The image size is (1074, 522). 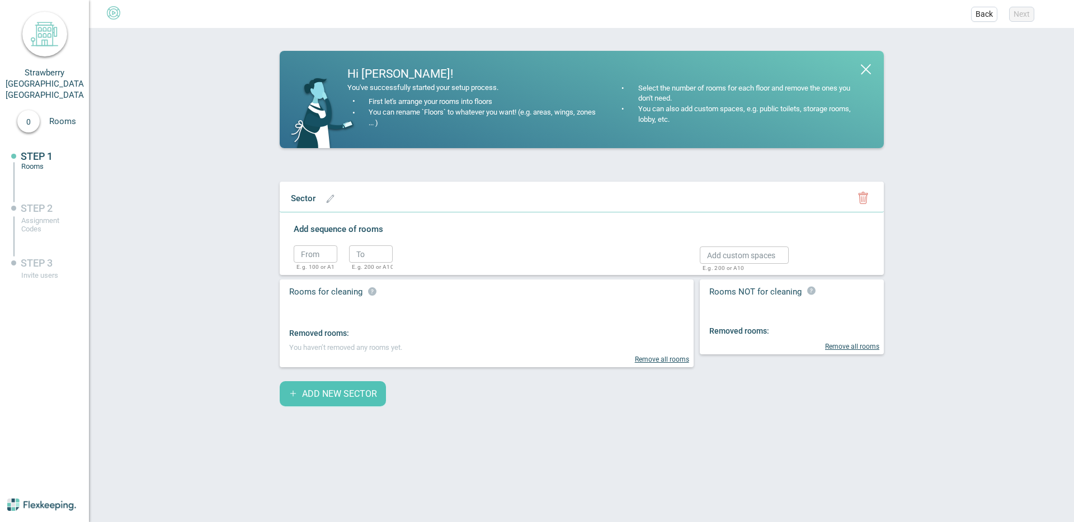 What do you see at coordinates (750, 115) in the screenshot?
I see `div: You can also add custom spaces, e.g. public toilets, storage rooms, lobby, etc.` at bounding box center [750, 115].